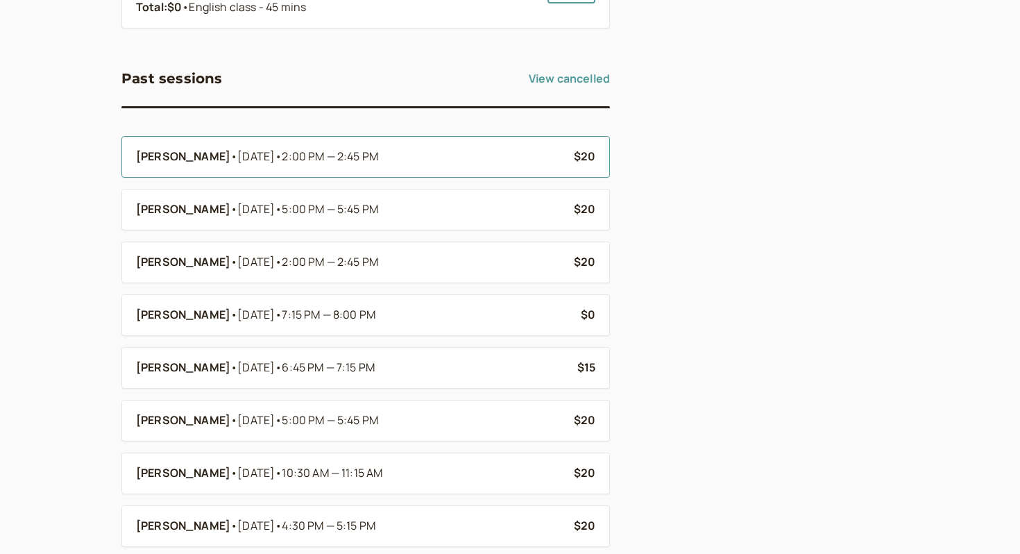 The image size is (1020, 554). What do you see at coordinates (985, 520) in the screenshot?
I see `div: Chat Widget` at bounding box center [985, 520].